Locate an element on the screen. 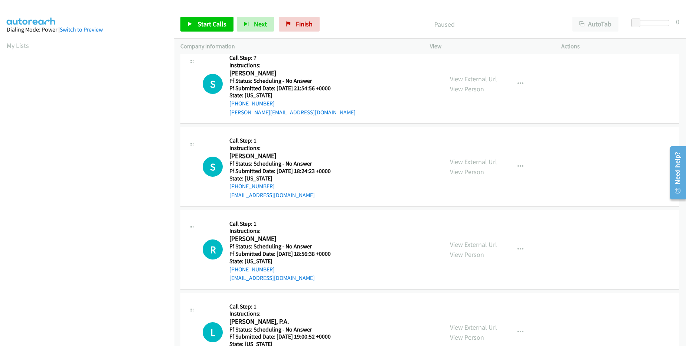 The image size is (686, 346). a: My Lists is located at coordinates (18, 45).